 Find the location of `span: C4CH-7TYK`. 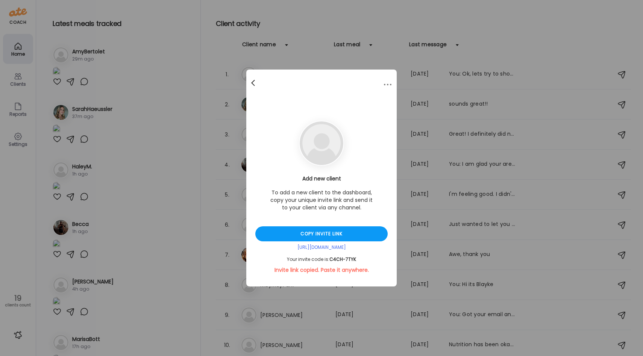

span: C4CH-7TYK is located at coordinates (343, 259).